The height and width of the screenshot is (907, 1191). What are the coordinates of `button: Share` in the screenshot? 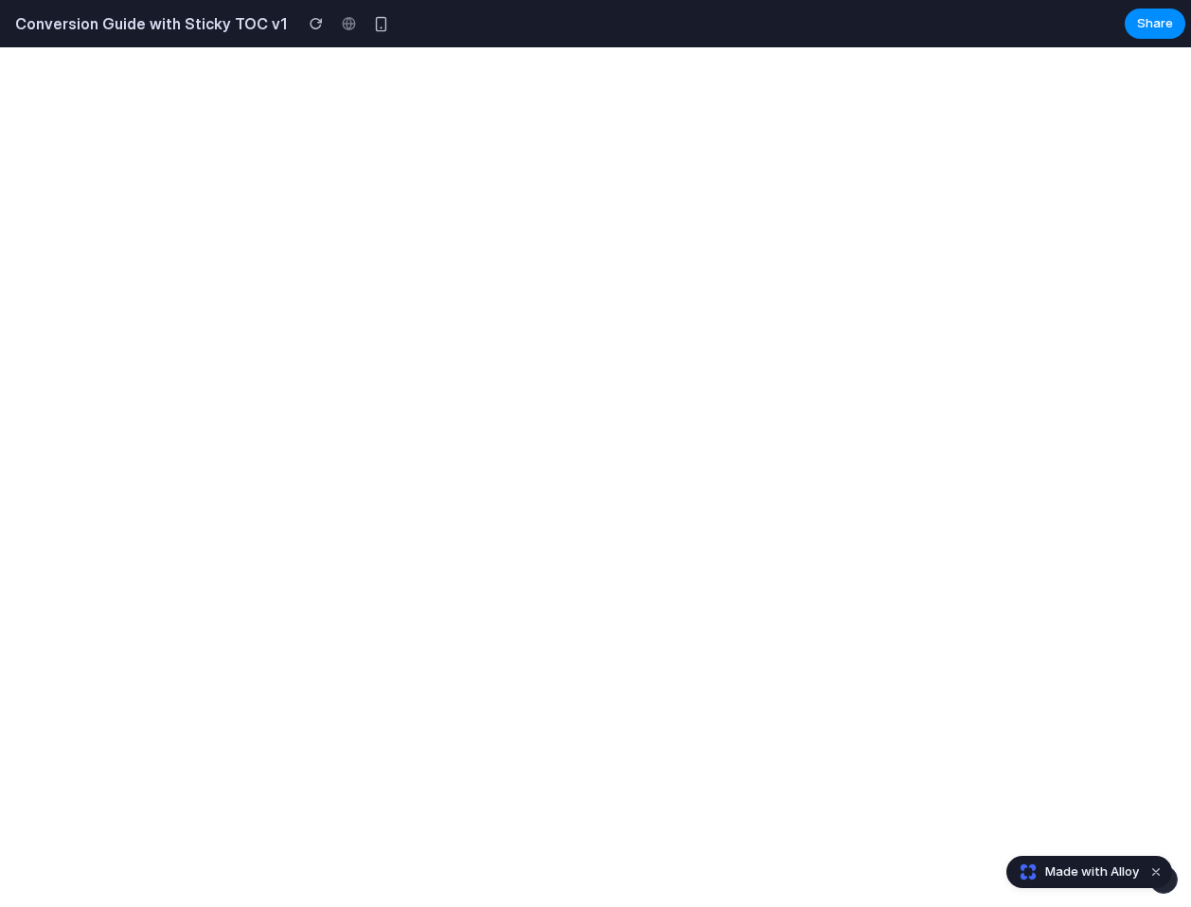 It's located at (1155, 24).